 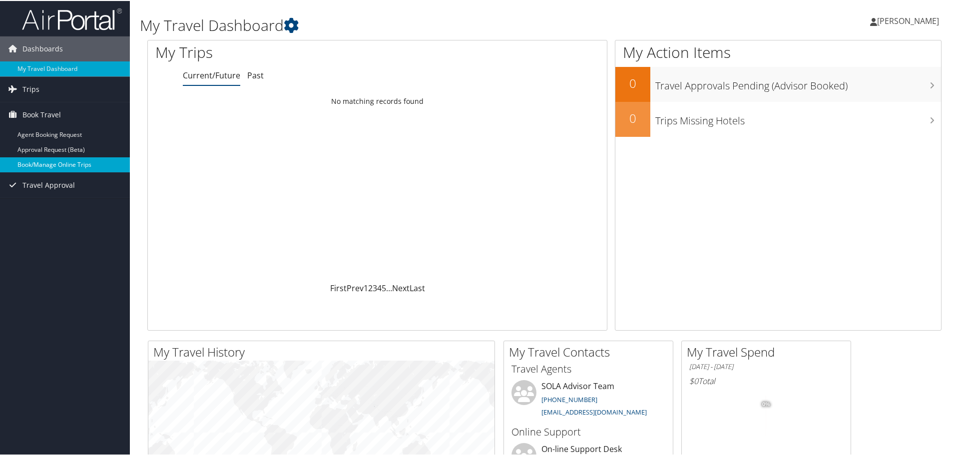 What do you see at coordinates (366, 287) in the screenshot?
I see `a: 1` at bounding box center [366, 287].